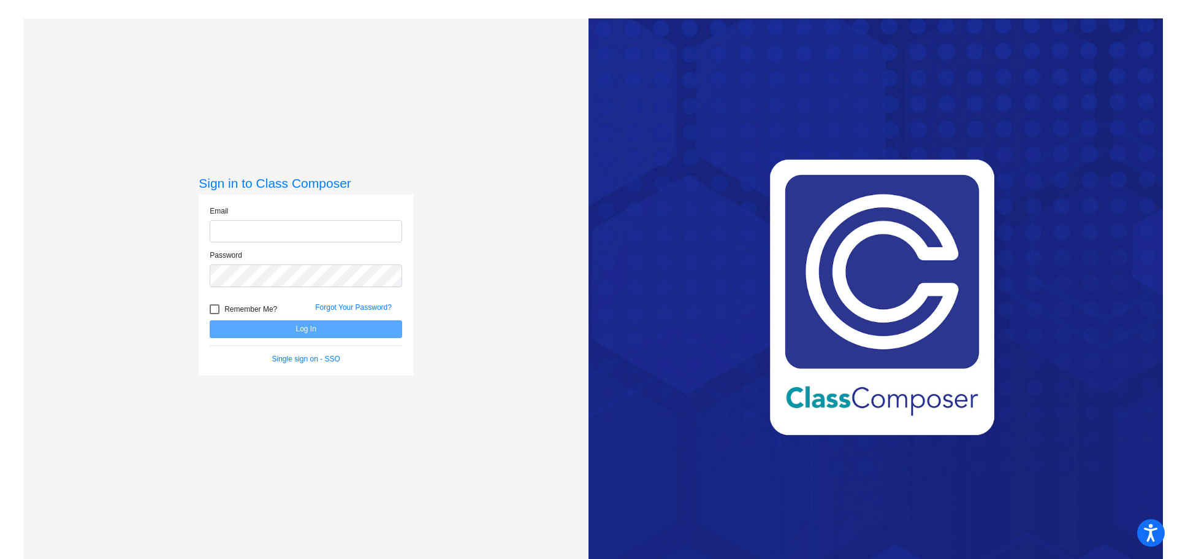  I want to click on a: Forgot Your Password?, so click(353, 307).